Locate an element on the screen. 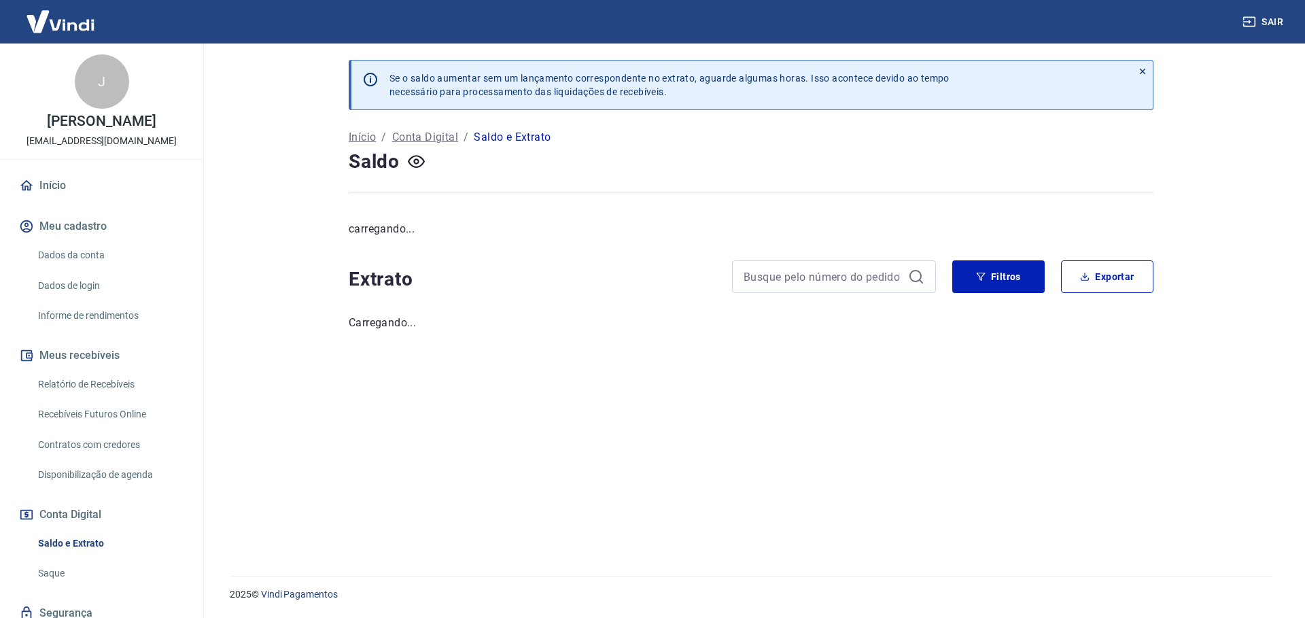 This screenshot has height=618, width=1305. button: Conta Digital is located at coordinates (101, 515).